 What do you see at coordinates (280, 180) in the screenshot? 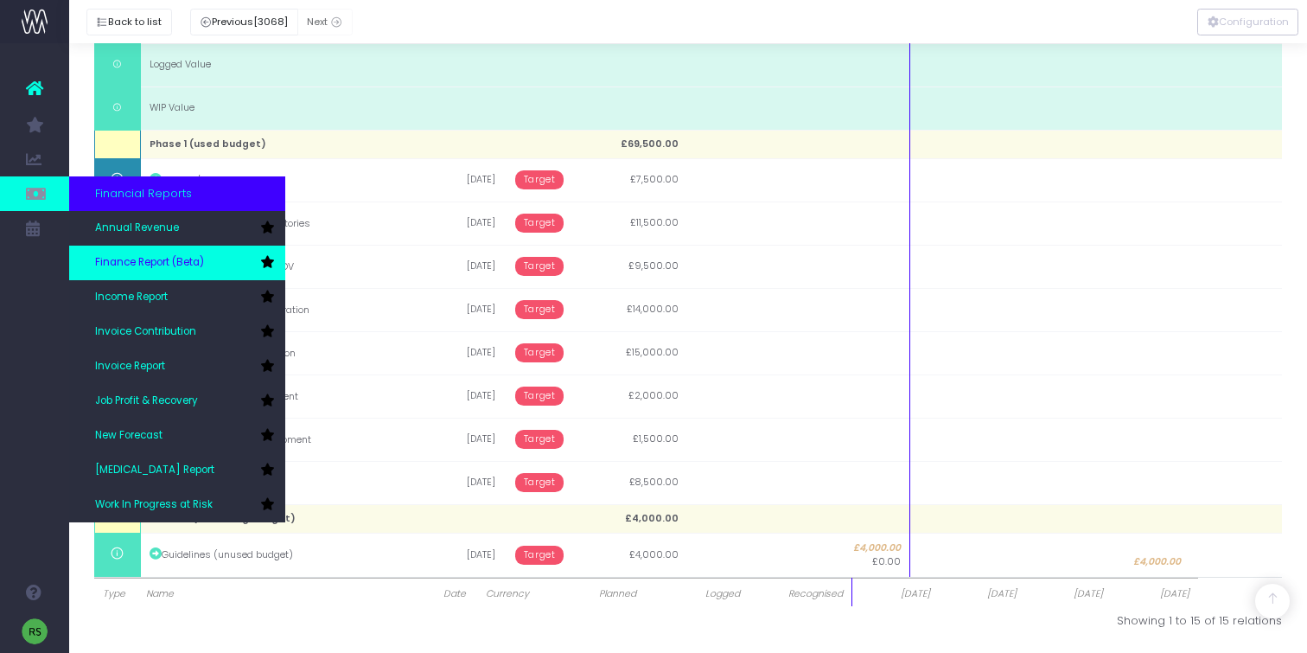
I see `td: Kick off / immersion` at bounding box center [280, 180].